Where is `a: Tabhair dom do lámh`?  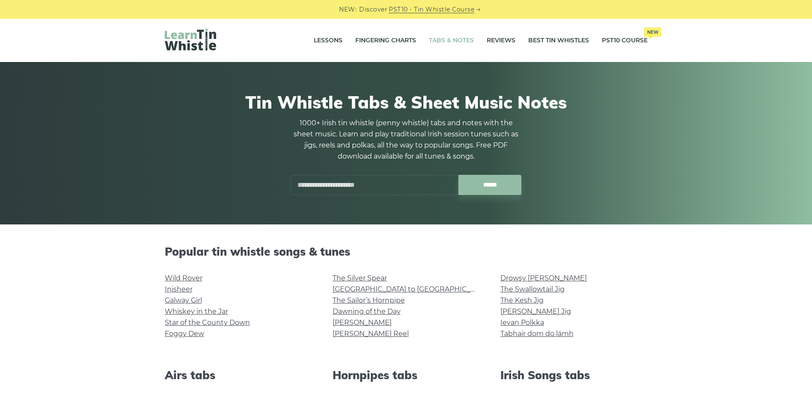 a: Tabhair dom do lámh is located at coordinates (537, 334).